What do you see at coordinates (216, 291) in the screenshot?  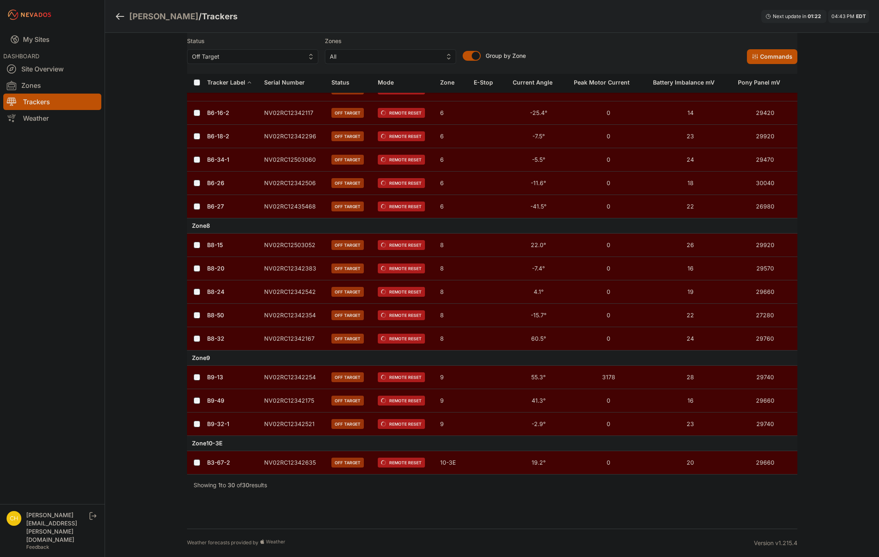 I see `a: B8-24` at bounding box center [216, 291].